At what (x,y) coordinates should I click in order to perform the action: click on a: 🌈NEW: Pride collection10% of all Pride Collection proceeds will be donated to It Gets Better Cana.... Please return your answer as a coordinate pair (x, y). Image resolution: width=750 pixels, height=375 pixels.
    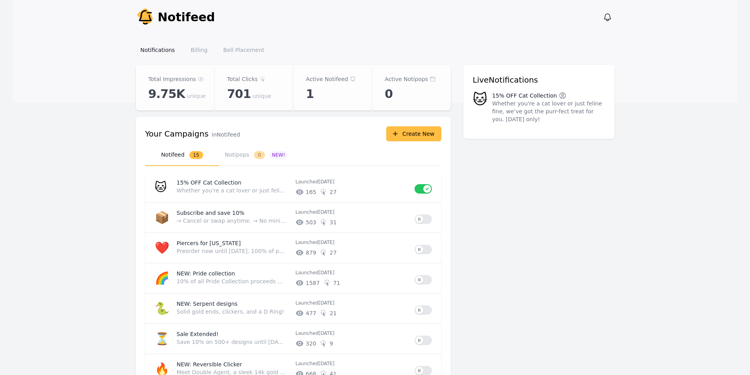
    Looking at the image, I should click on (293, 278).